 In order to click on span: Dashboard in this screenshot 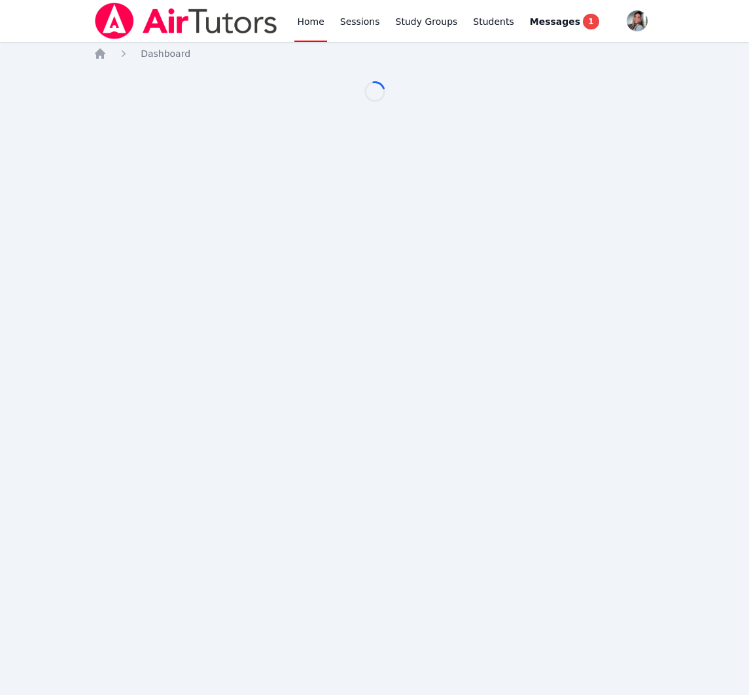, I will do `click(166, 54)`.